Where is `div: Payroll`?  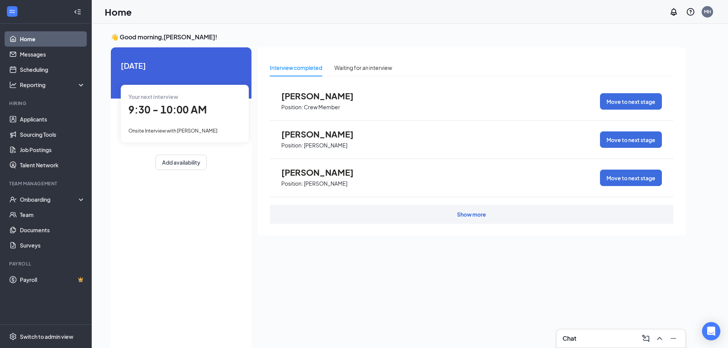 div: Payroll is located at coordinates (46, 264).